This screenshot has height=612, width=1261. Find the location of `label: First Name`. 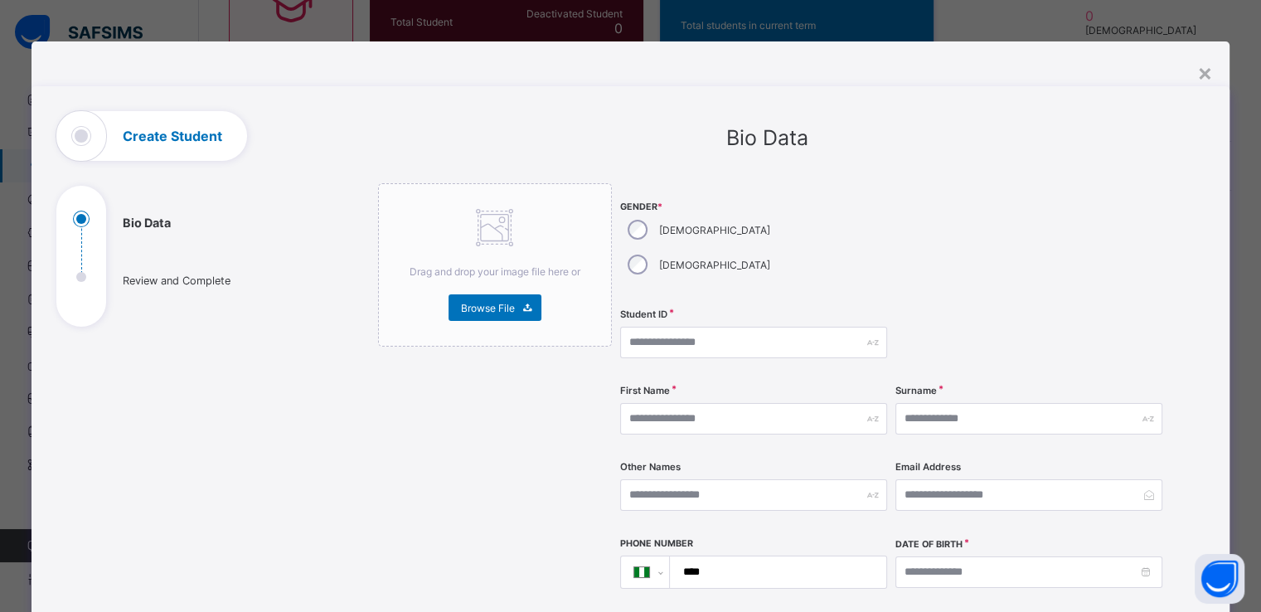

label: First Name is located at coordinates (645, 391).